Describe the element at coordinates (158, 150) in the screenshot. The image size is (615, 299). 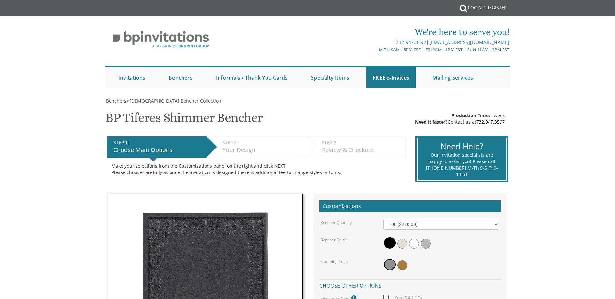
I see `div: Choose Main Options` at that location.